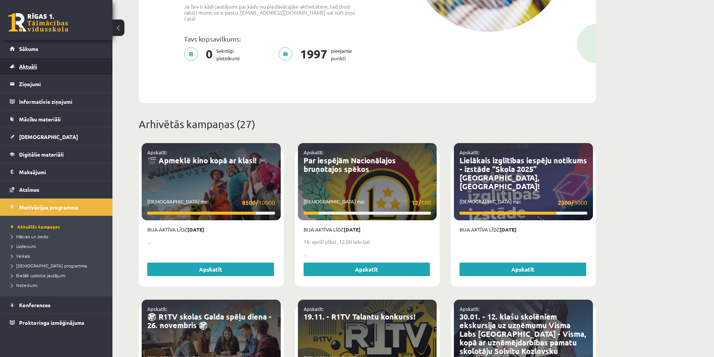 Image resolution: width=714 pixels, height=357 pixels. What do you see at coordinates (30, 237) in the screenshot?
I see `span: Mācies un ziedo` at bounding box center [30, 237].